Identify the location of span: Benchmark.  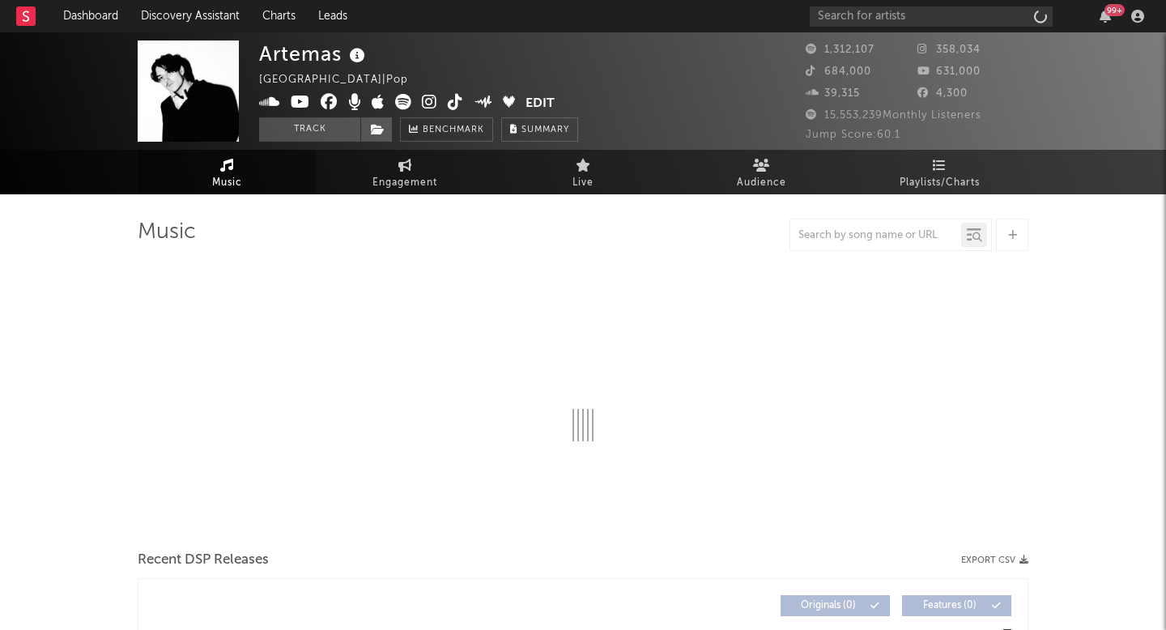
(453, 130).